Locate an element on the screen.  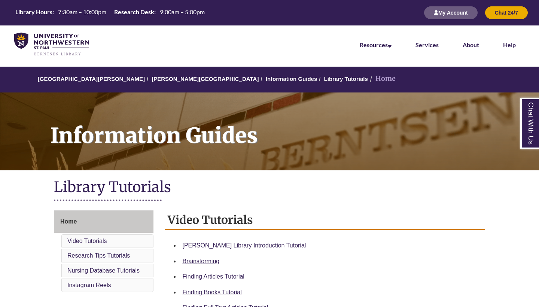
th: Library Hours: is located at coordinates (34, 12).